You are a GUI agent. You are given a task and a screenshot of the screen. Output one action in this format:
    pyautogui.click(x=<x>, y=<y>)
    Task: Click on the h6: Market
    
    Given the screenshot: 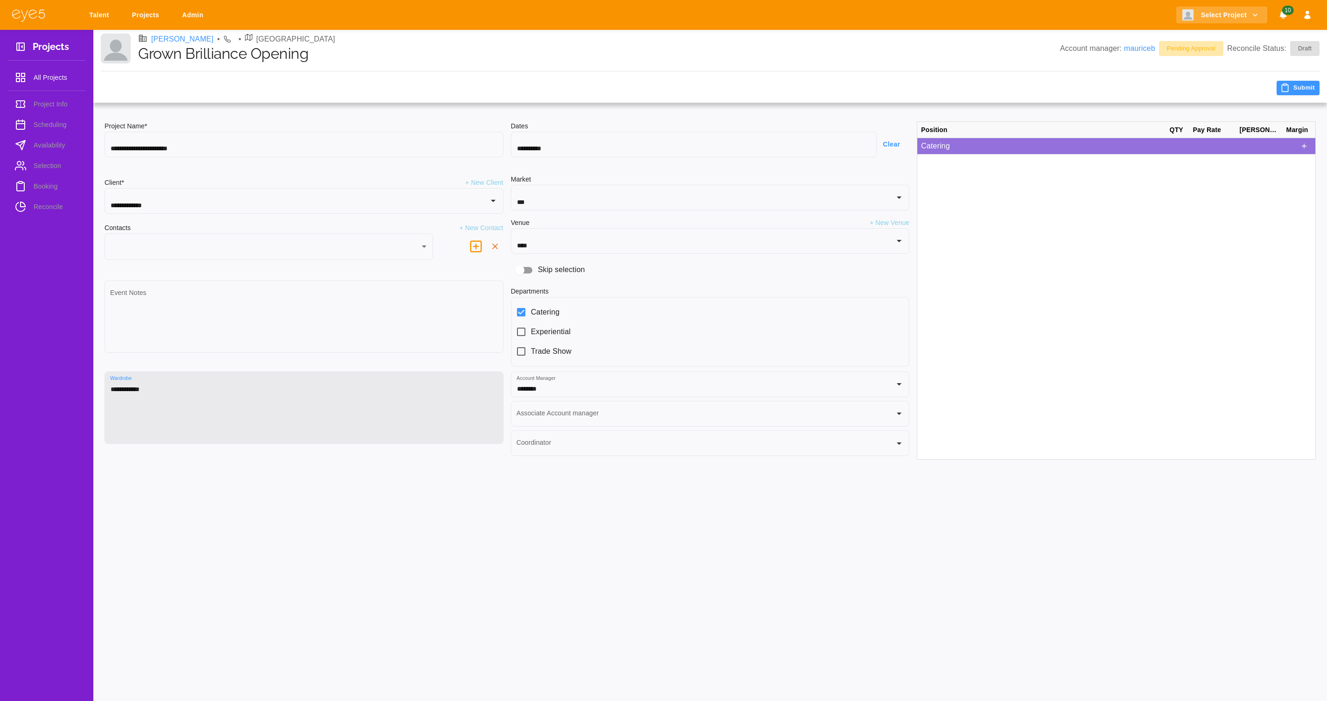 What is the action you would take?
    pyautogui.click(x=710, y=180)
    